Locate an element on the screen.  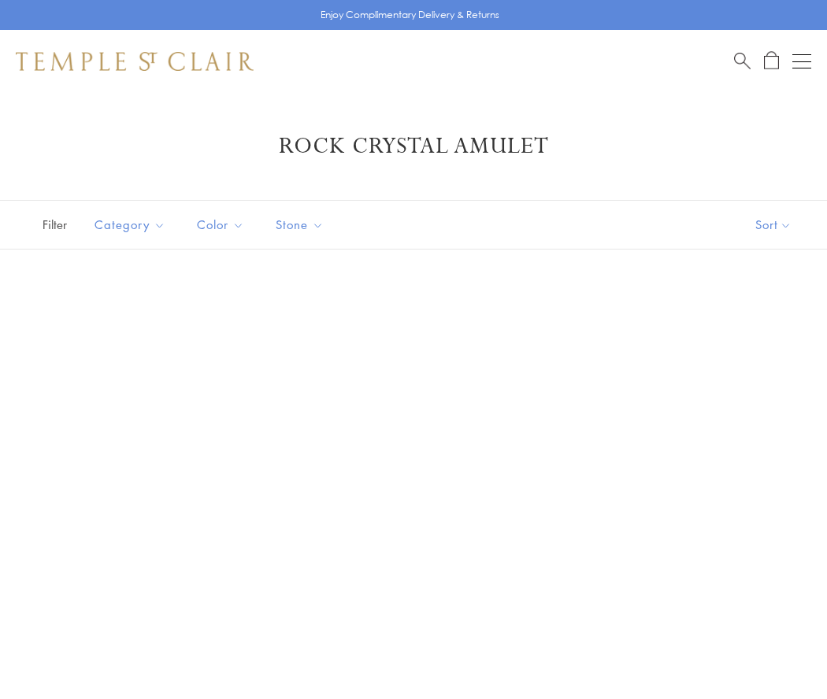
button: Color is located at coordinates (220, 224).